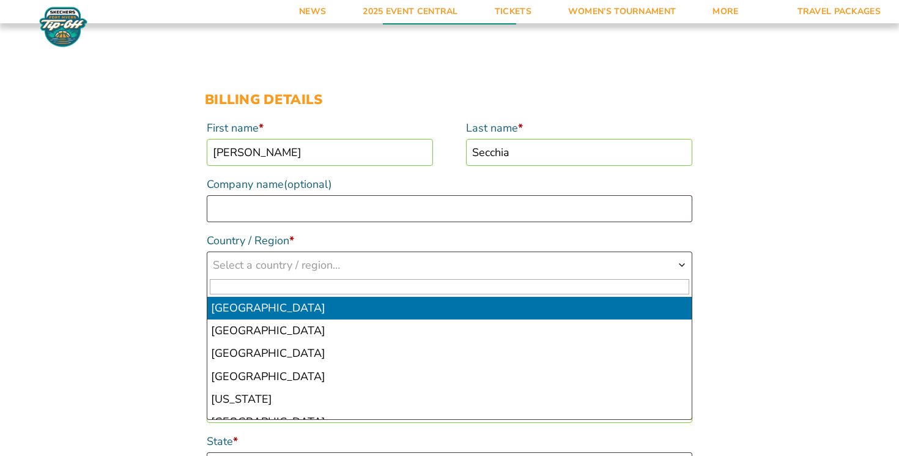 The height and width of the screenshot is (456, 899). I want to click on span: Select a country / region…, so click(277, 265).